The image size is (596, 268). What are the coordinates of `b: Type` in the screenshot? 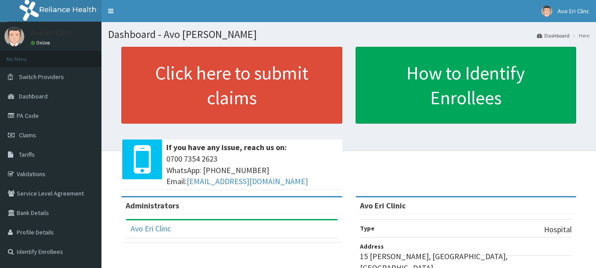 It's located at (367, 228).